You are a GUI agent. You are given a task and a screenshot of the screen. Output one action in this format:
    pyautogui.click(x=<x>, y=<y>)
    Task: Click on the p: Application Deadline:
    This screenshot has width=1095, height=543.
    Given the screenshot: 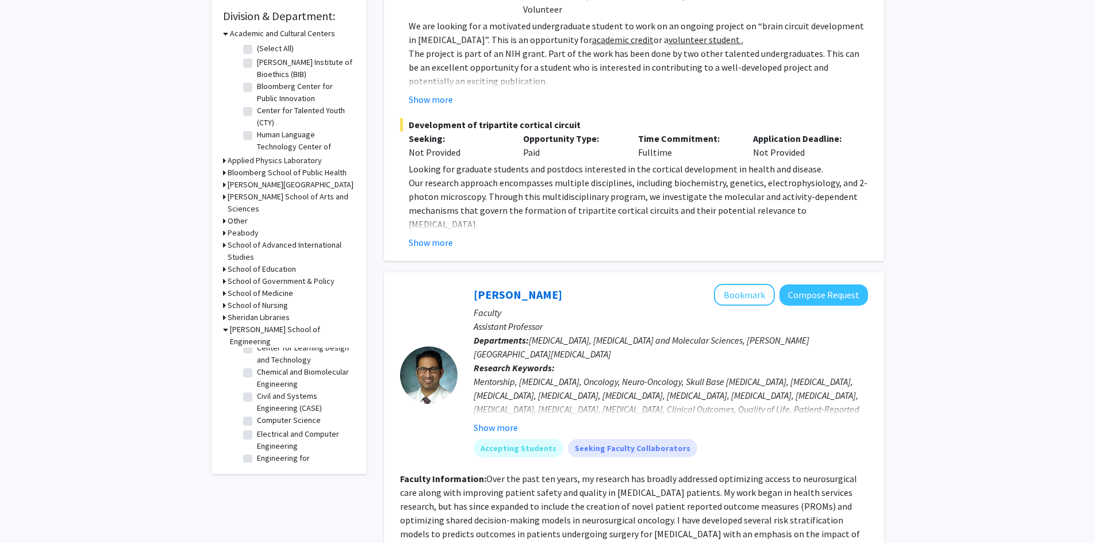 What is the action you would take?
    pyautogui.click(x=802, y=138)
    